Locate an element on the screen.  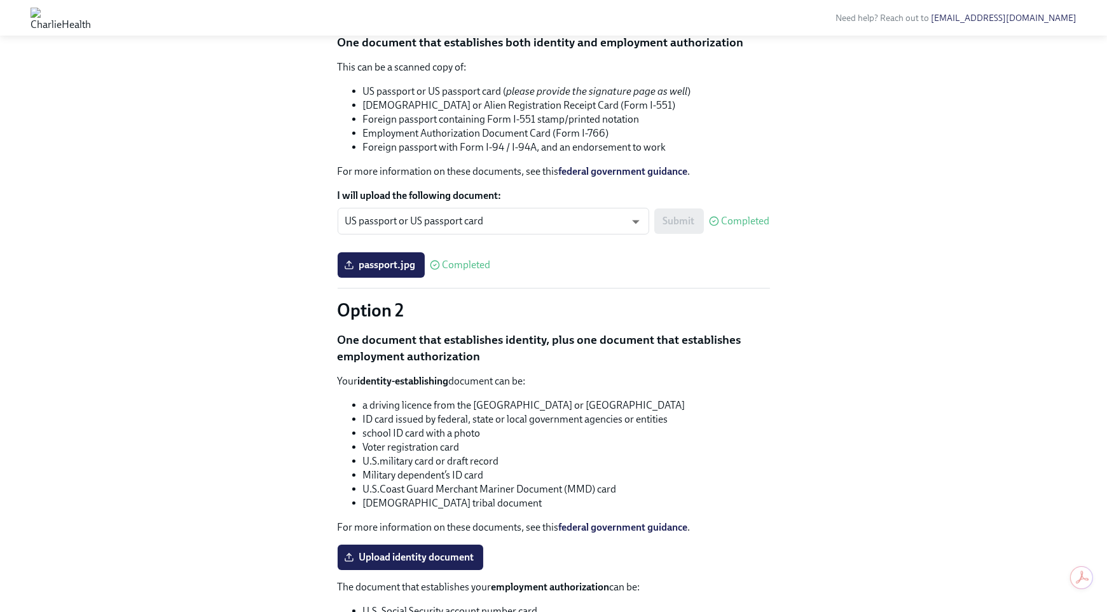
p: Option 2 is located at coordinates (554, 310).